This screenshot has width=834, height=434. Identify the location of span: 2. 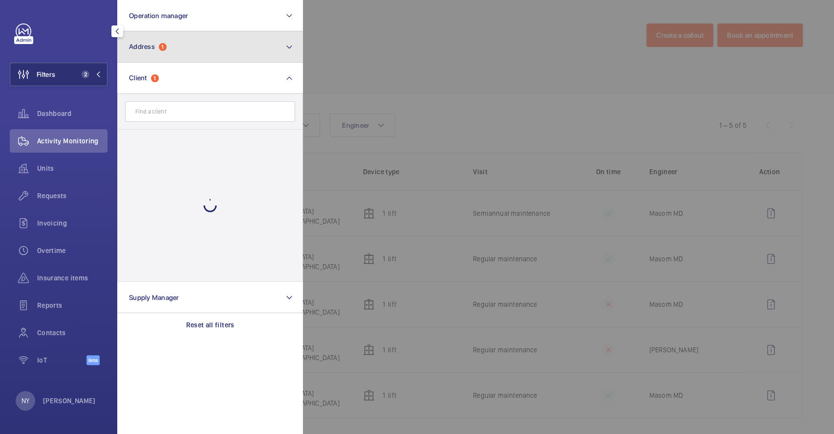
(86, 74).